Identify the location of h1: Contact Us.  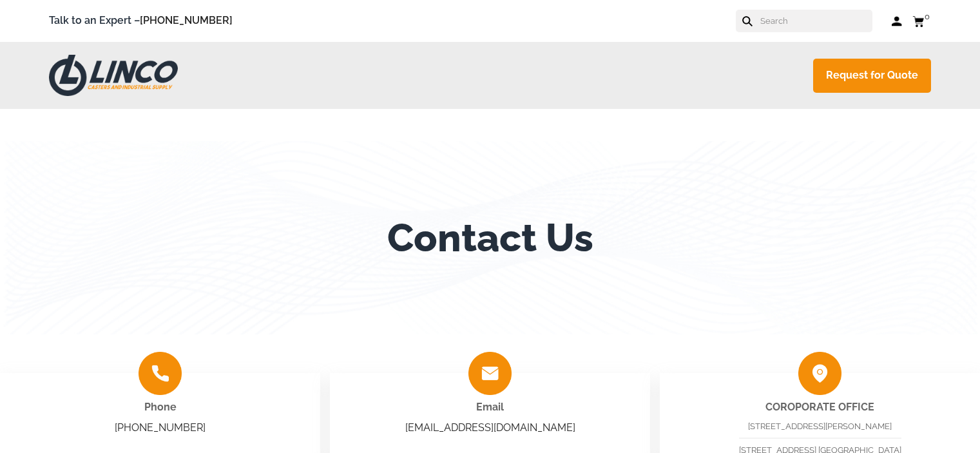
(490, 238).